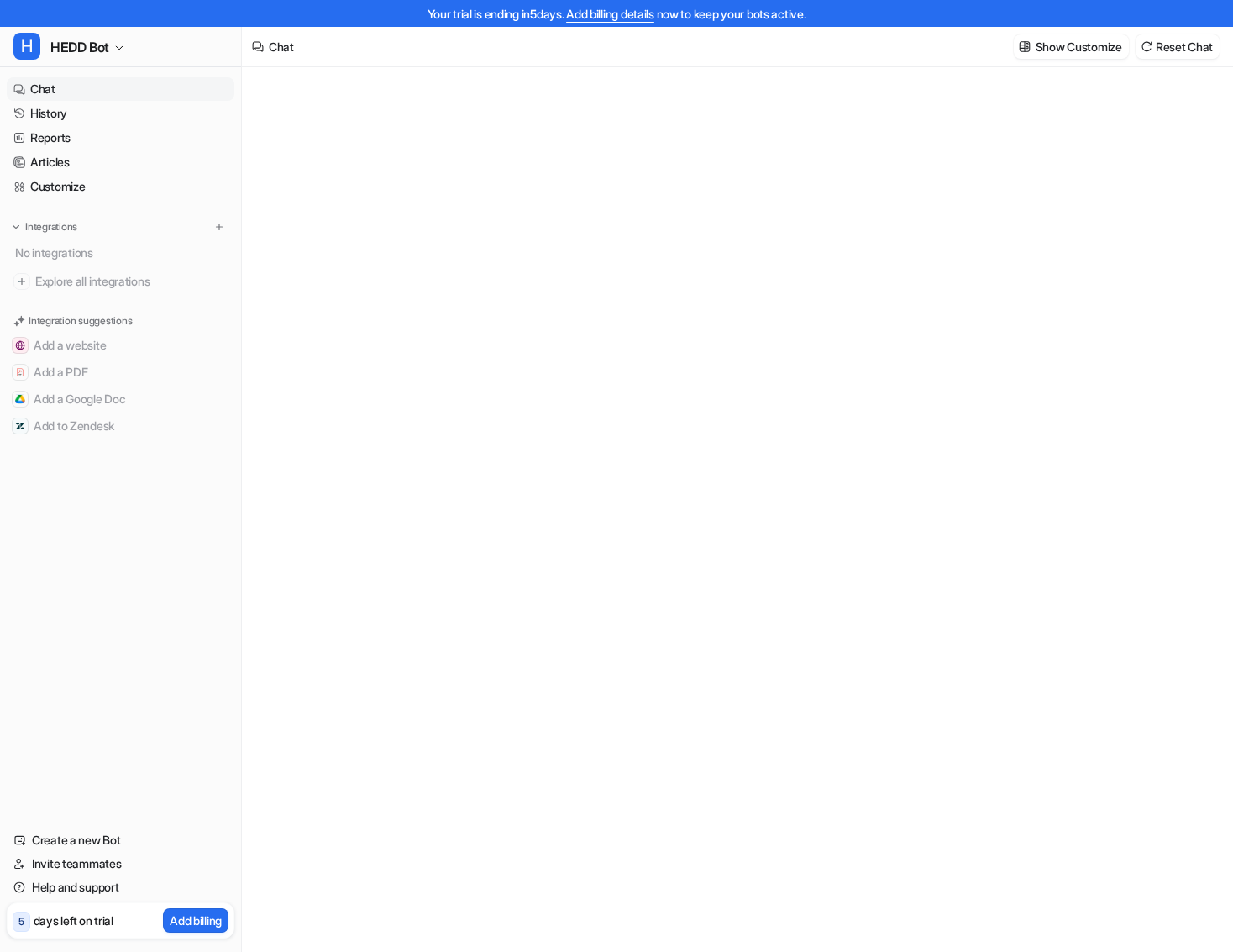  Describe the element at coordinates (219, 227) in the screenshot. I see `img: menu_add.svg` at that location.